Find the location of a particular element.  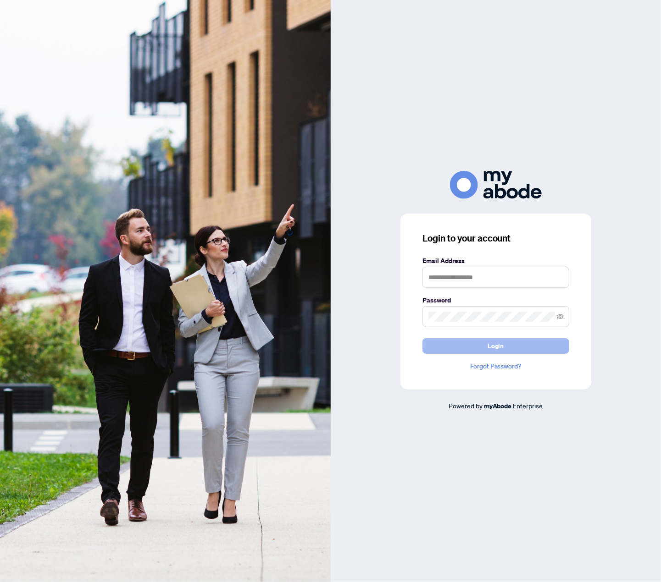

a: Forgot Password? is located at coordinates (496, 366).